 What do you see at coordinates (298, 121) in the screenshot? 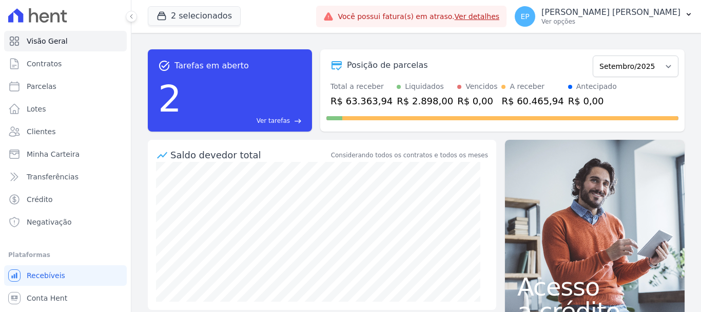
I see `span: east` at bounding box center [298, 121].